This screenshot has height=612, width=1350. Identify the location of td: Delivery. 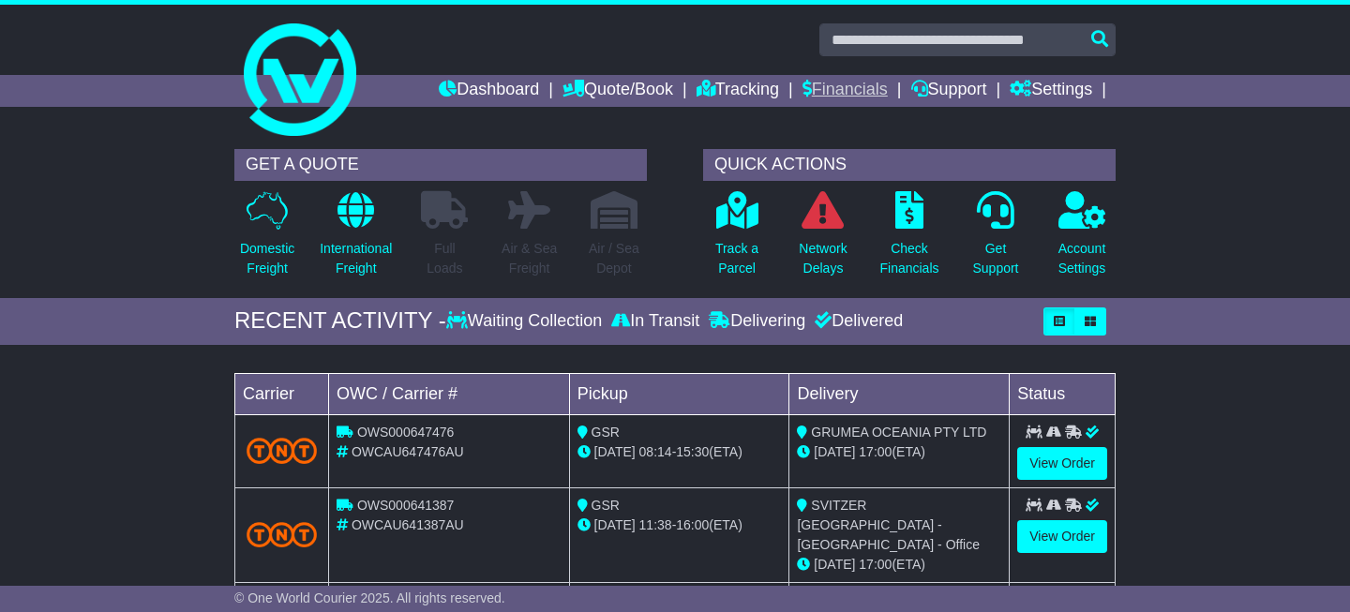
(899, 394).